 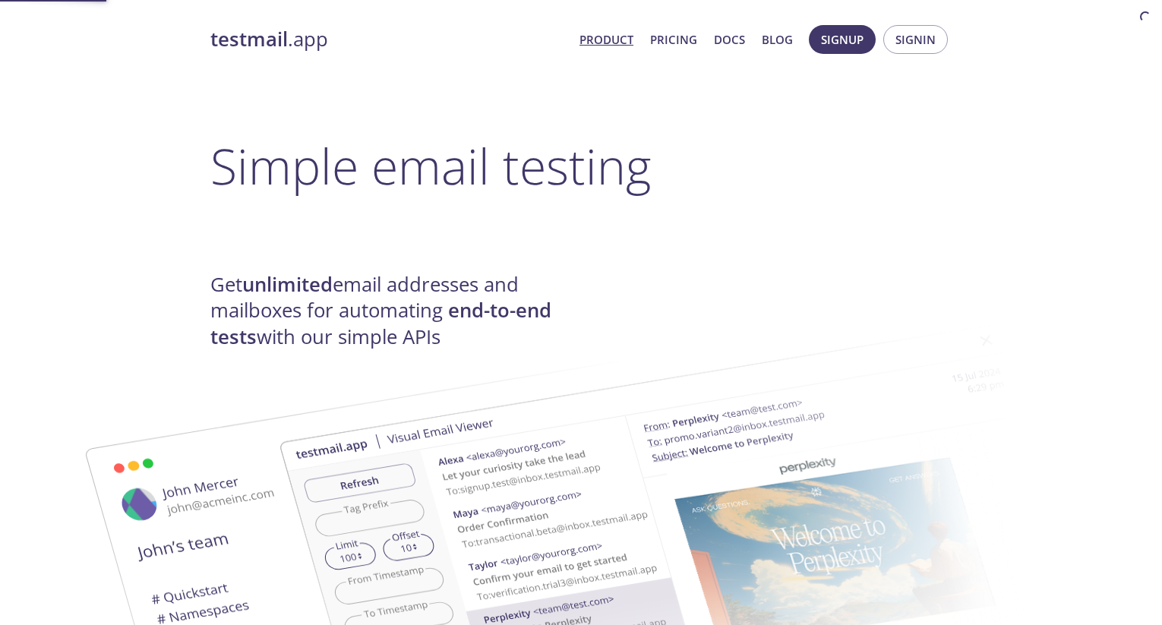 I want to click on strong: unlimited, so click(x=287, y=284).